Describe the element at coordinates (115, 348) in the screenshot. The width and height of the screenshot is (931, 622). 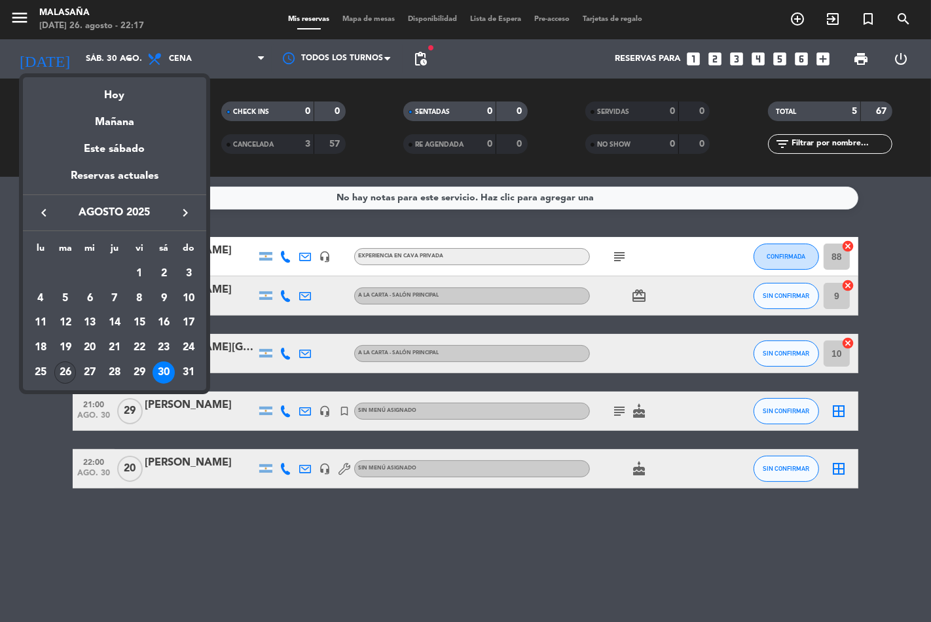
I see `td: 21 de agosto de 2025` at that location.